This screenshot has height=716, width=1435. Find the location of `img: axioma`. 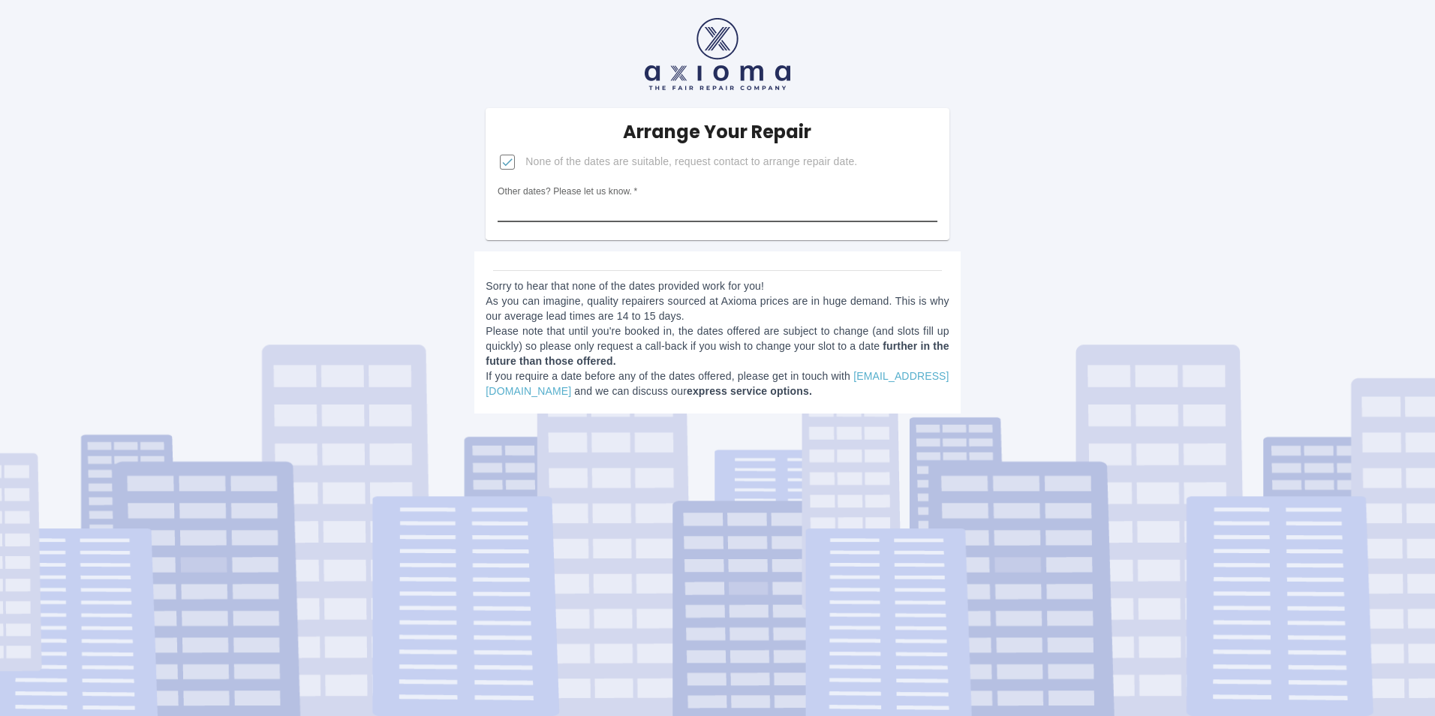

img: axioma is located at coordinates (718, 54).